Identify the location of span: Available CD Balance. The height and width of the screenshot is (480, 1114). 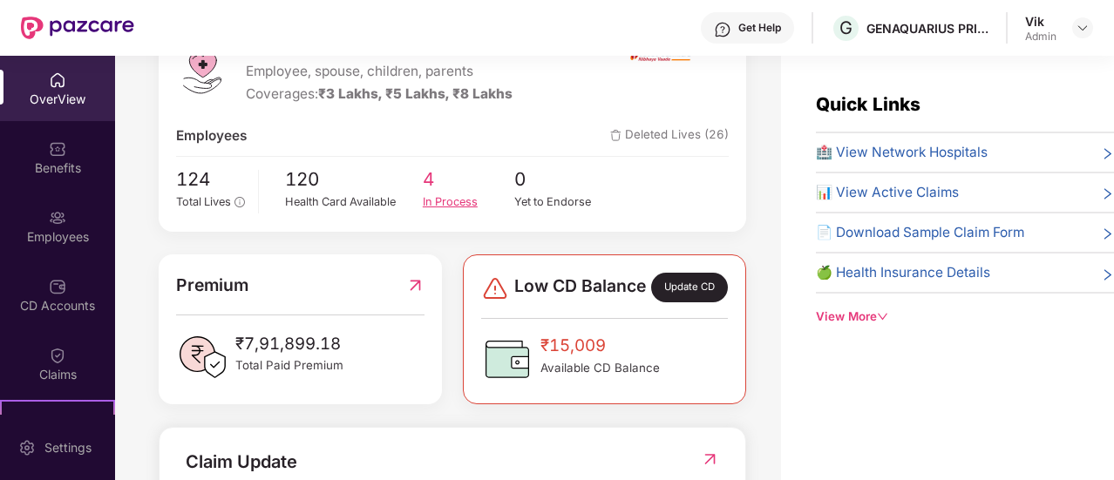
(600, 368).